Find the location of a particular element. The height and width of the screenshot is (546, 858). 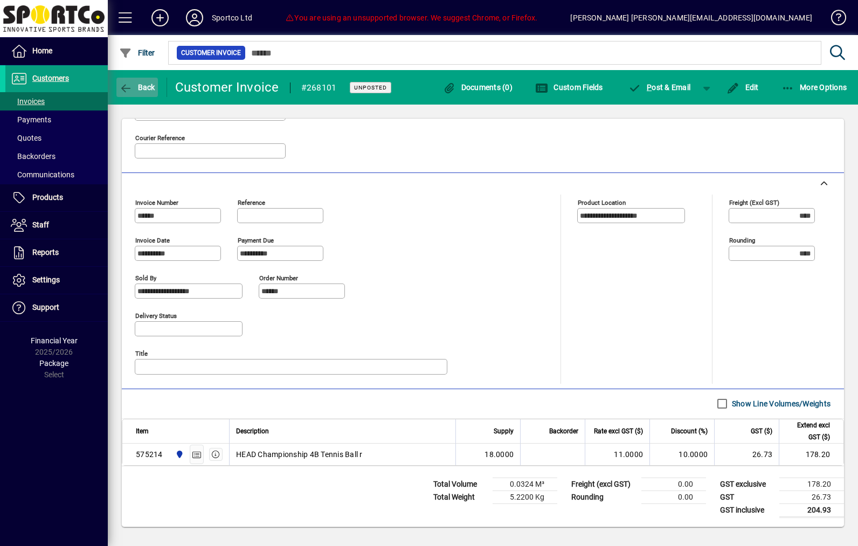

td: Rounding is located at coordinates (603, 497).